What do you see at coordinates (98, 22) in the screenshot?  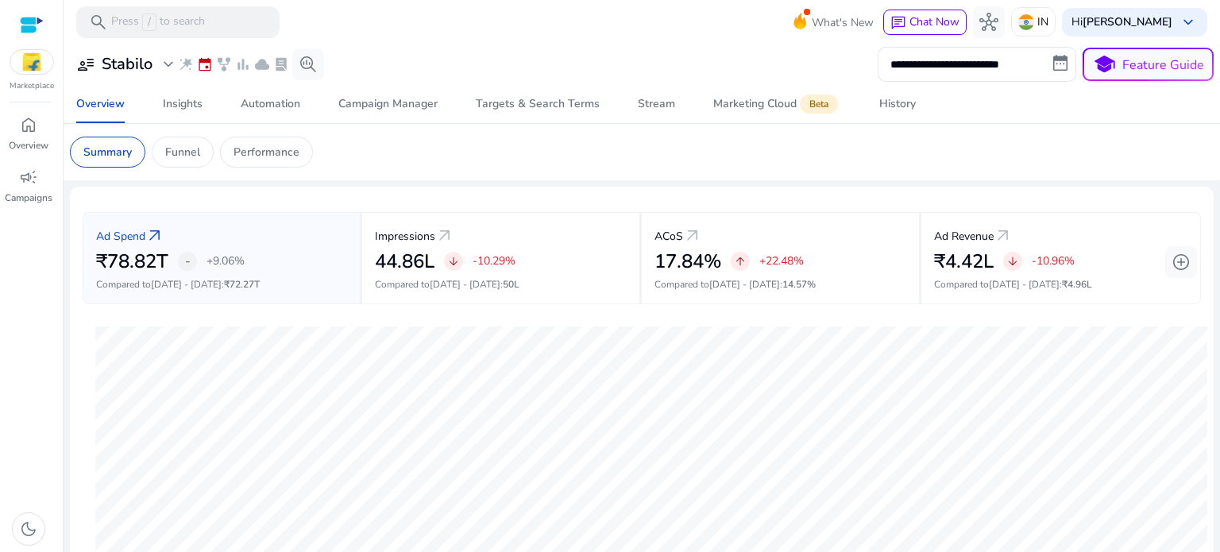 I see `span: search` at bounding box center [98, 22].